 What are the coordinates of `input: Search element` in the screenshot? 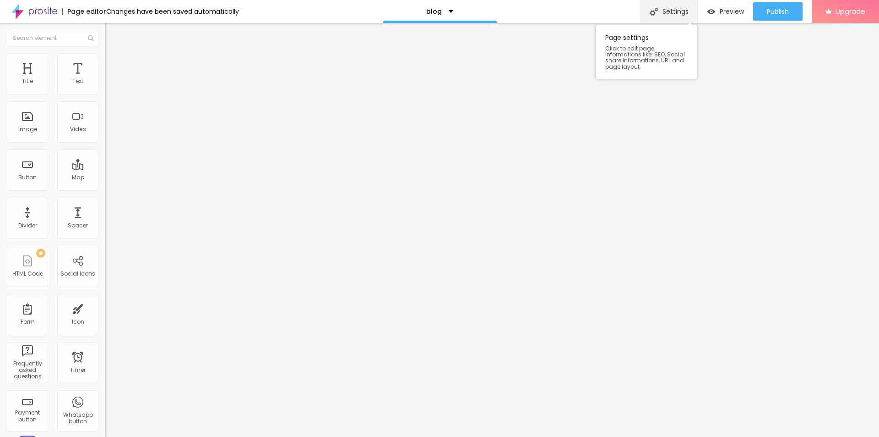 It's located at (53, 38).